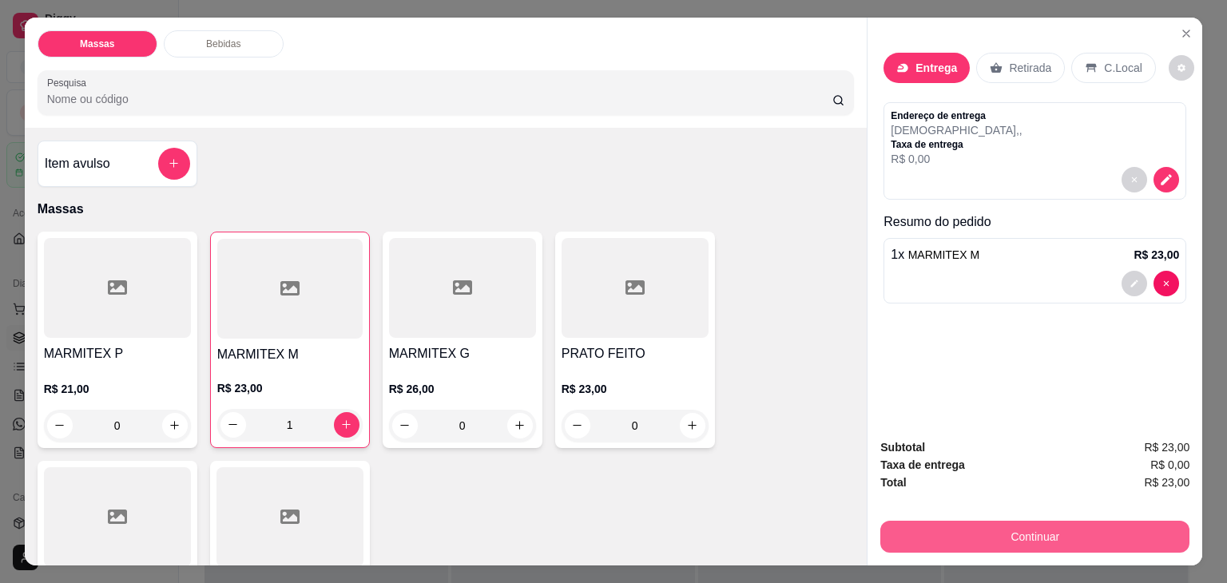 The image size is (1227, 583). What do you see at coordinates (1170, 465) in the screenshot?
I see `span: R$ 0,00` at bounding box center [1170, 465].